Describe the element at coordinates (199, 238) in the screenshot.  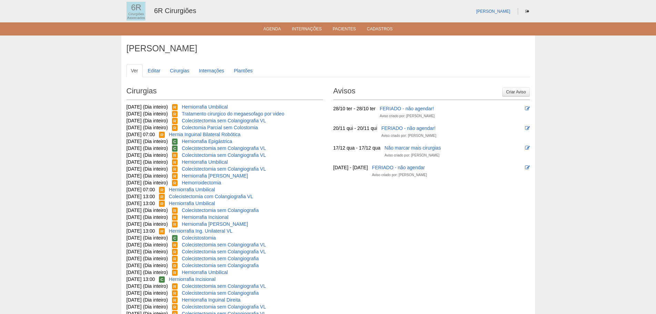
I see `a: Colecistostomia` at that location.